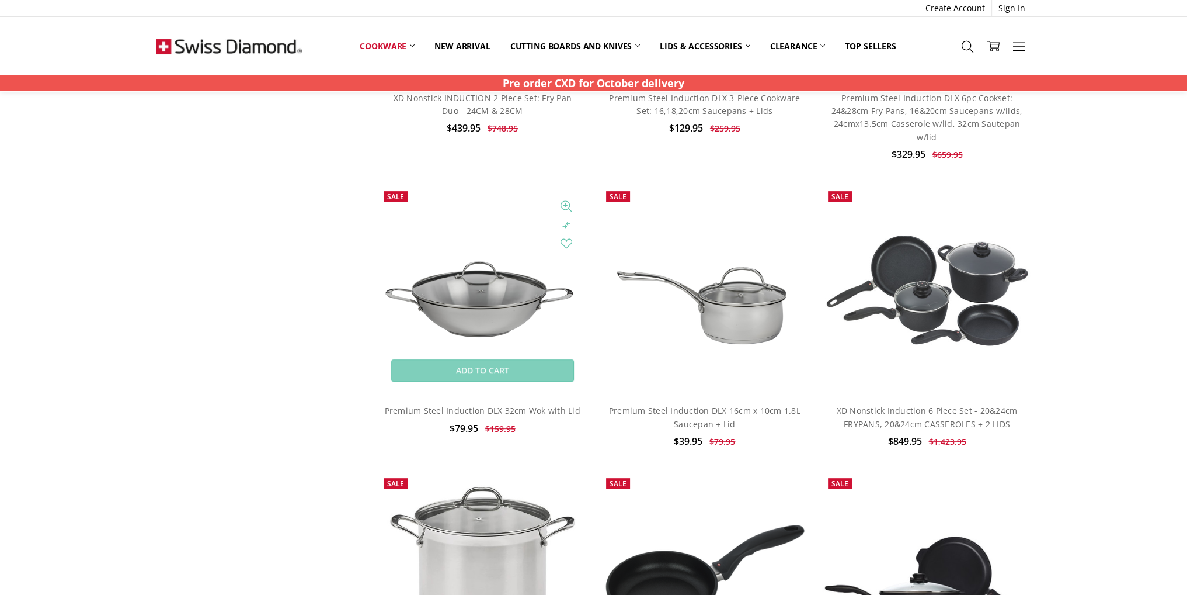 The width and height of the screenshot is (1187, 595). What do you see at coordinates (798, 46) in the screenshot?
I see `a: Clearance` at bounding box center [798, 46].